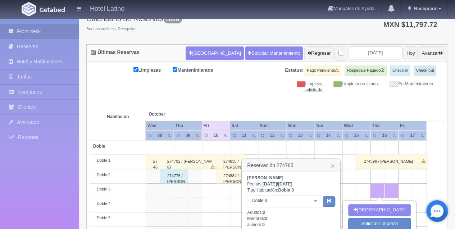  I want to click on h3: Reservación 274785, so click(291, 165).